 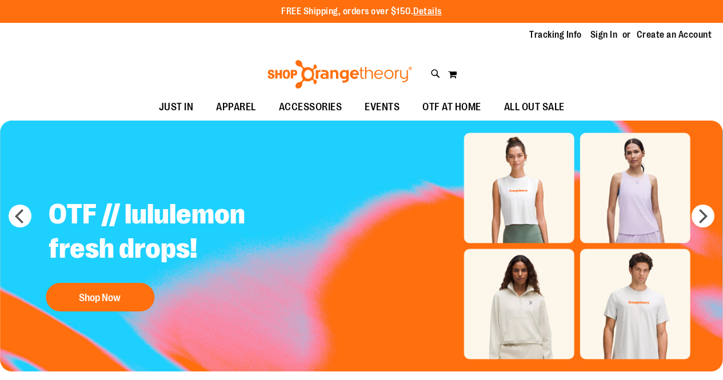 What do you see at coordinates (556, 35) in the screenshot?
I see `a: Tracking Info` at bounding box center [556, 35].